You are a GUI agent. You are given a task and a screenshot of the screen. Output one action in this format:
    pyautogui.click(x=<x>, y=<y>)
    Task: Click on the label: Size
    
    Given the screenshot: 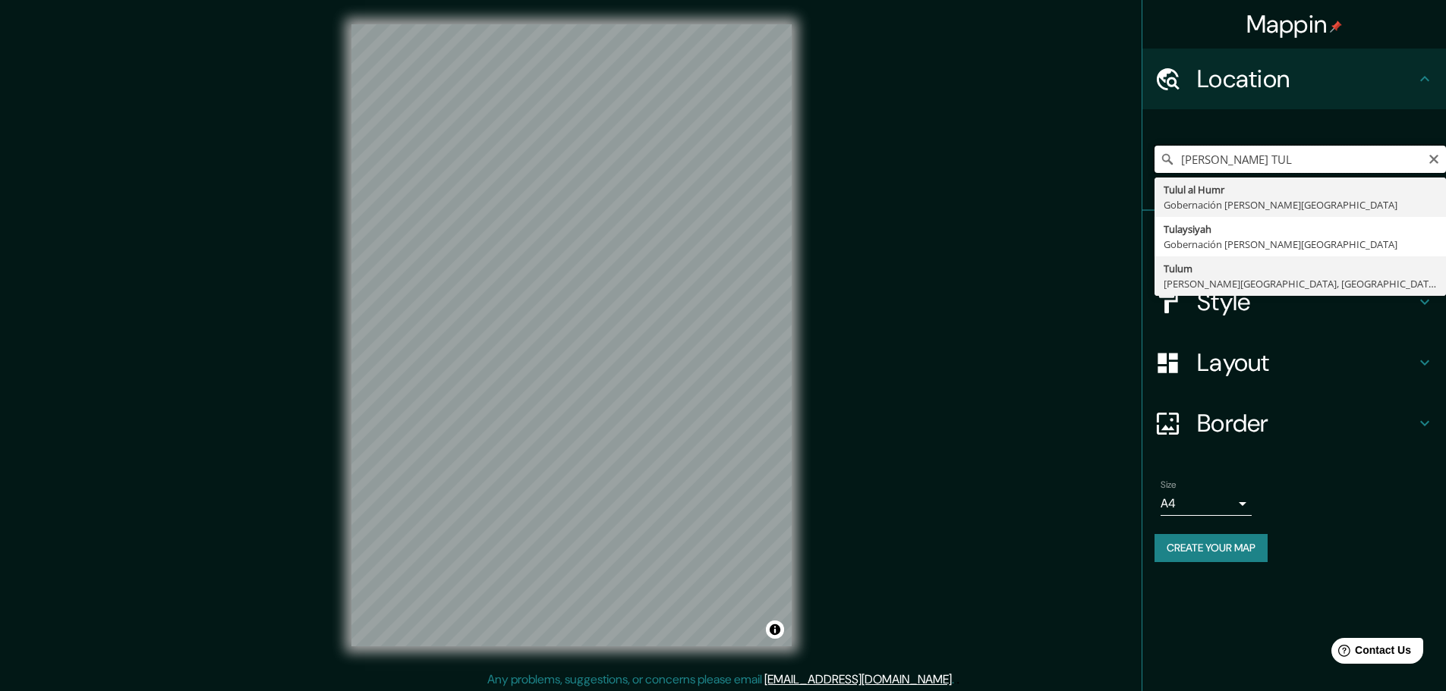 What is the action you would take?
    pyautogui.click(x=1168, y=485)
    